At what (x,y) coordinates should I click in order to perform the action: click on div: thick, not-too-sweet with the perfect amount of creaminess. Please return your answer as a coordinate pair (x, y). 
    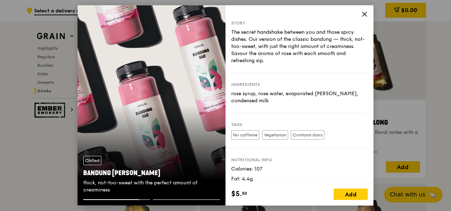
    Looking at the image, I should click on (151, 187).